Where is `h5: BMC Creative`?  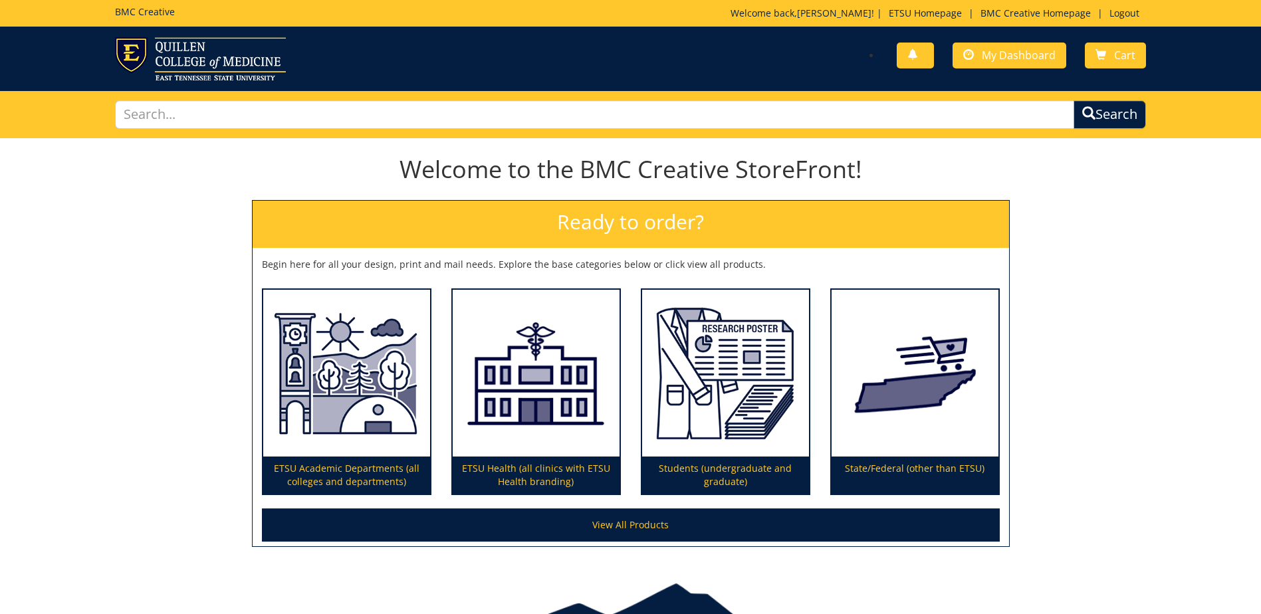 h5: BMC Creative is located at coordinates (145, 11).